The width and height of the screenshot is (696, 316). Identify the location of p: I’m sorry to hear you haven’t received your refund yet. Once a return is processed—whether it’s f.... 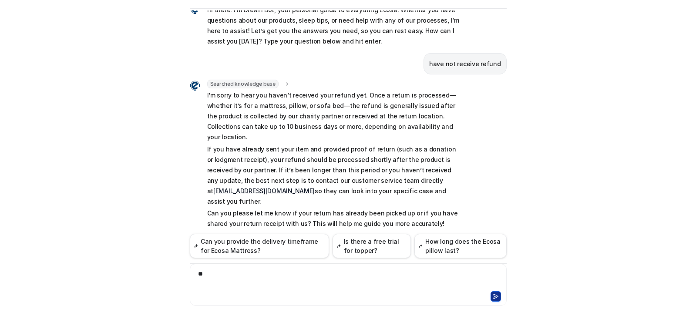
(334, 116).